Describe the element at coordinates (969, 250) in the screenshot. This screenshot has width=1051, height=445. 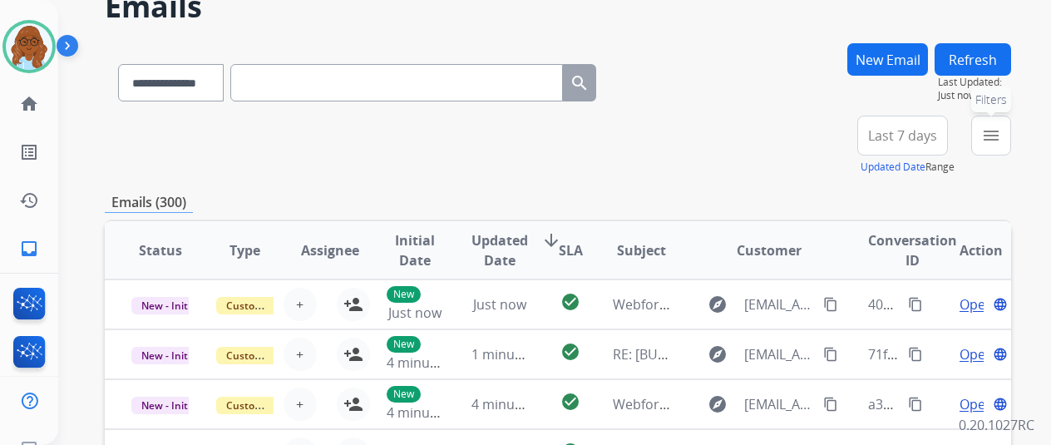
I see `th: Action` at that location.